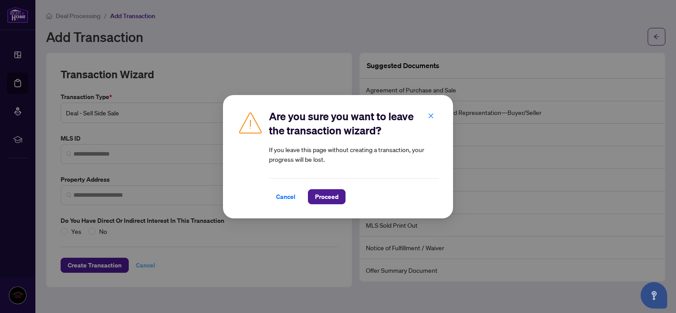  I want to click on h2: Are you sure you want to leave the transaction wizard?, so click(354, 123).